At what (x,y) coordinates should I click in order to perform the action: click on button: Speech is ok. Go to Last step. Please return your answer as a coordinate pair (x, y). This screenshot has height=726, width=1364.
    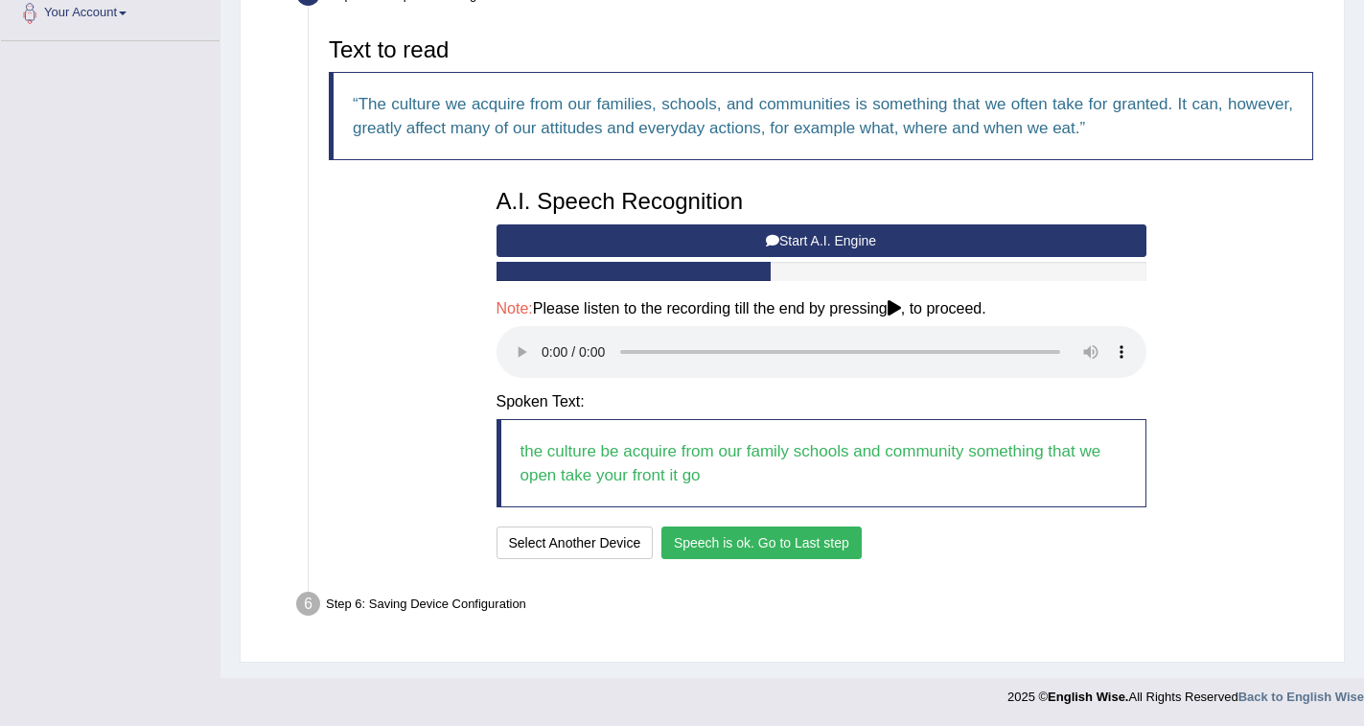
    Looking at the image, I should click on (761, 543).